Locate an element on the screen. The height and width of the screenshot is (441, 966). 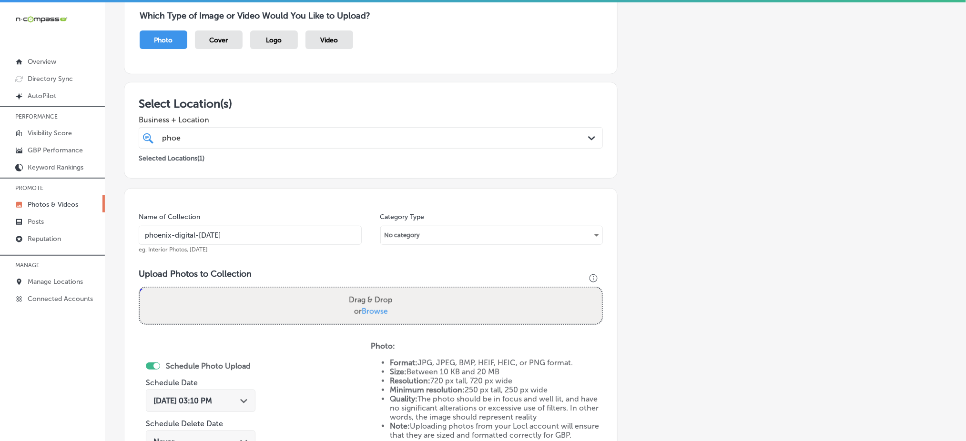
li: 720 px tall, 720 px wide is located at coordinates (496, 381).